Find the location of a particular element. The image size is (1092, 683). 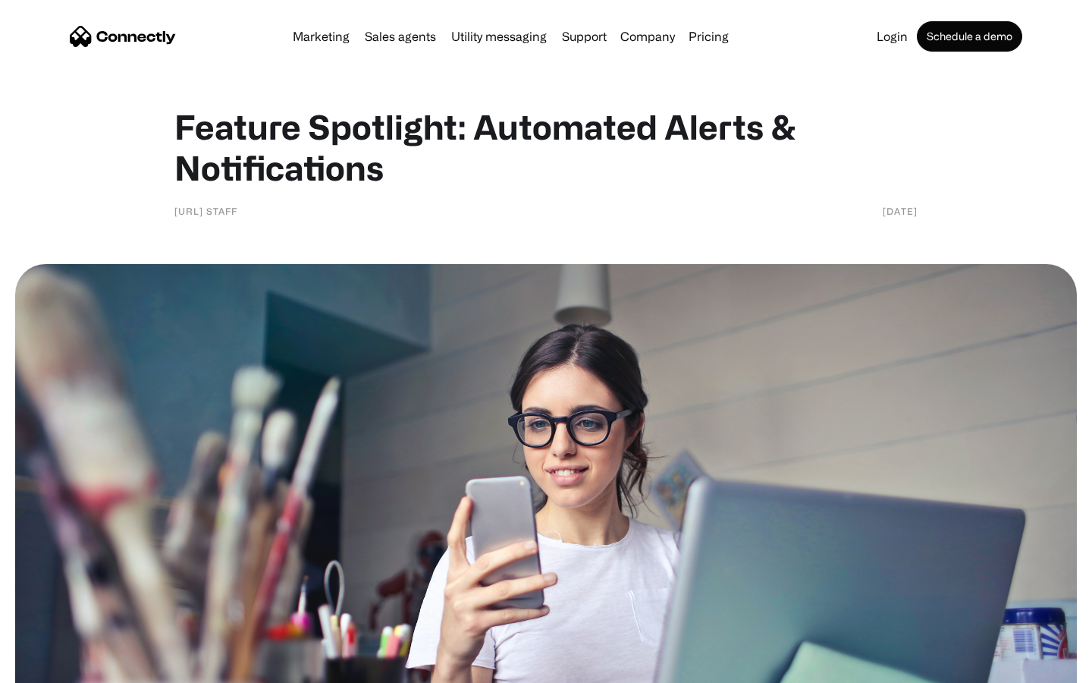

a: Schedule a demo is located at coordinates (970, 36).